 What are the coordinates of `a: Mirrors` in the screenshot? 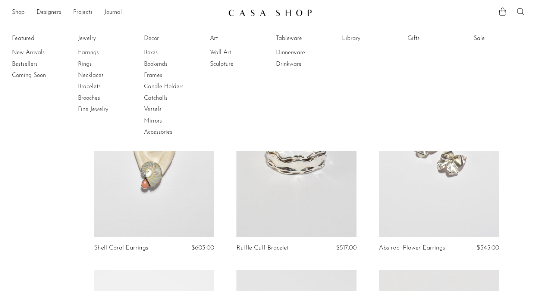 It's located at (172, 121).